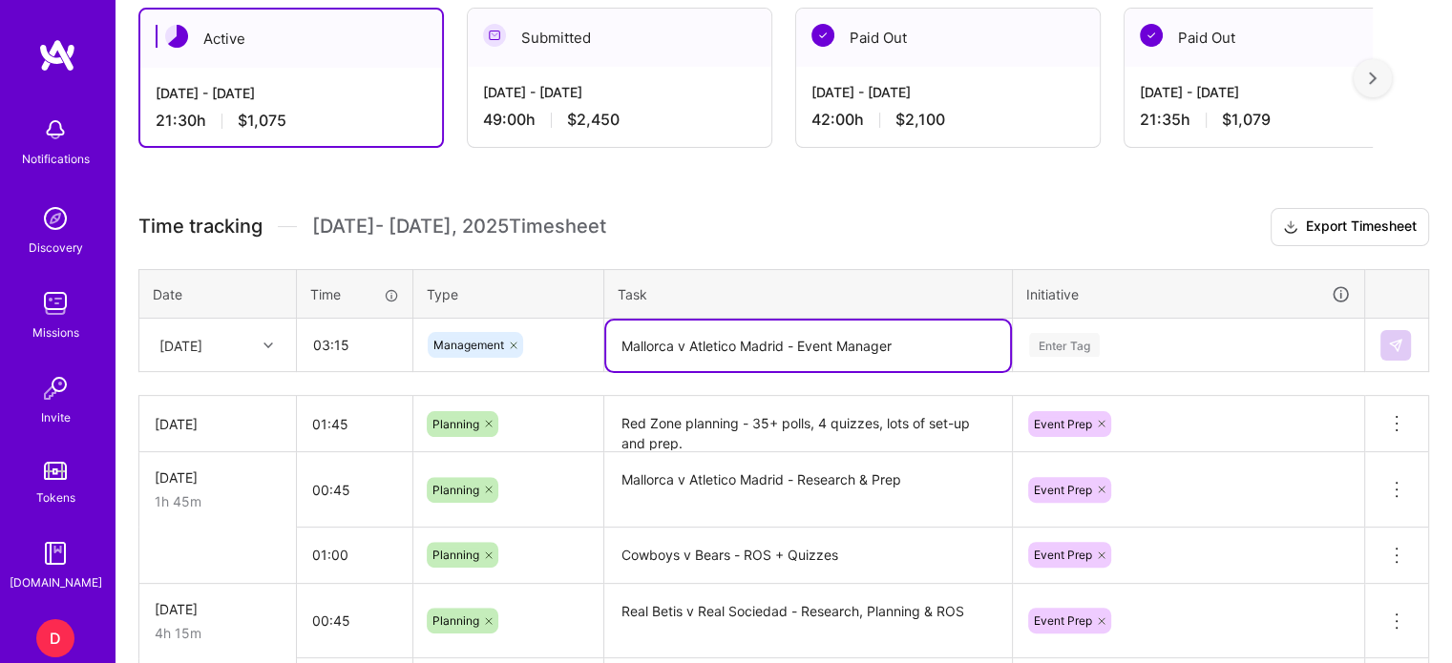 The width and height of the screenshot is (1452, 663). What do you see at coordinates (920, 119) in the screenshot?
I see `span: $2,100` at bounding box center [920, 119].